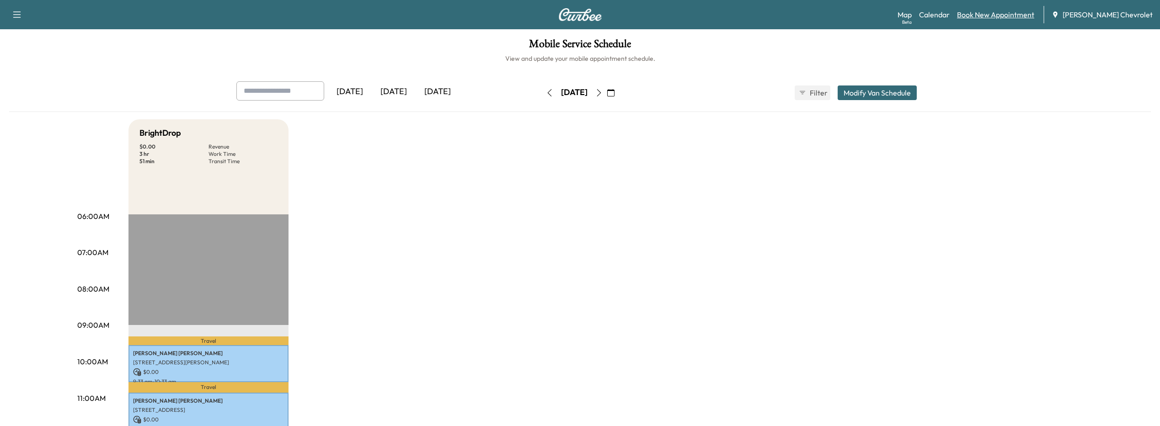 The image size is (1160, 426). I want to click on p: 9:33 am - 10:33 am, so click(208, 382).